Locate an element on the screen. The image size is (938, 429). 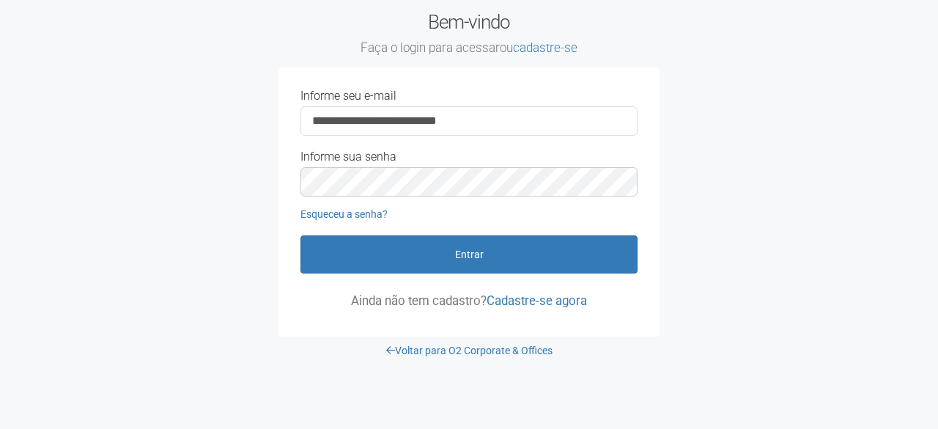
button: Entrar is located at coordinates (469, 254).